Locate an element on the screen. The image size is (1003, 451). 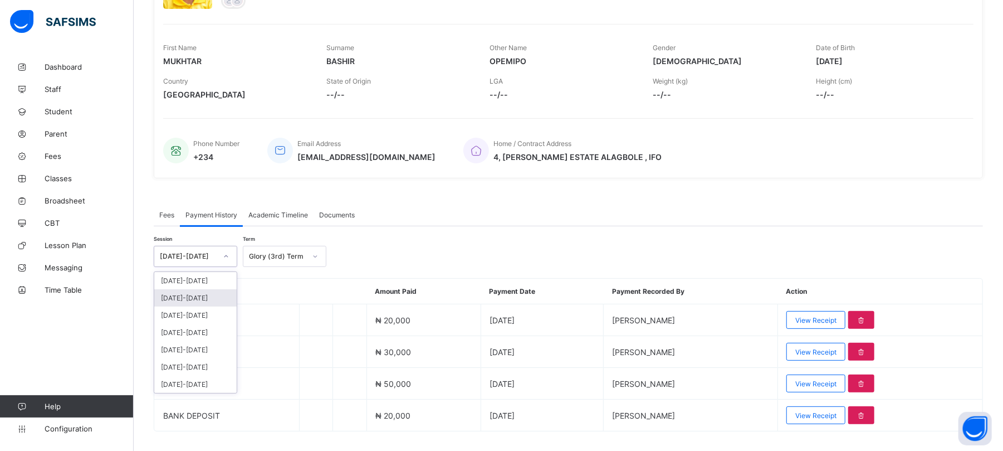
span: Email Address is located at coordinates (319, 143).